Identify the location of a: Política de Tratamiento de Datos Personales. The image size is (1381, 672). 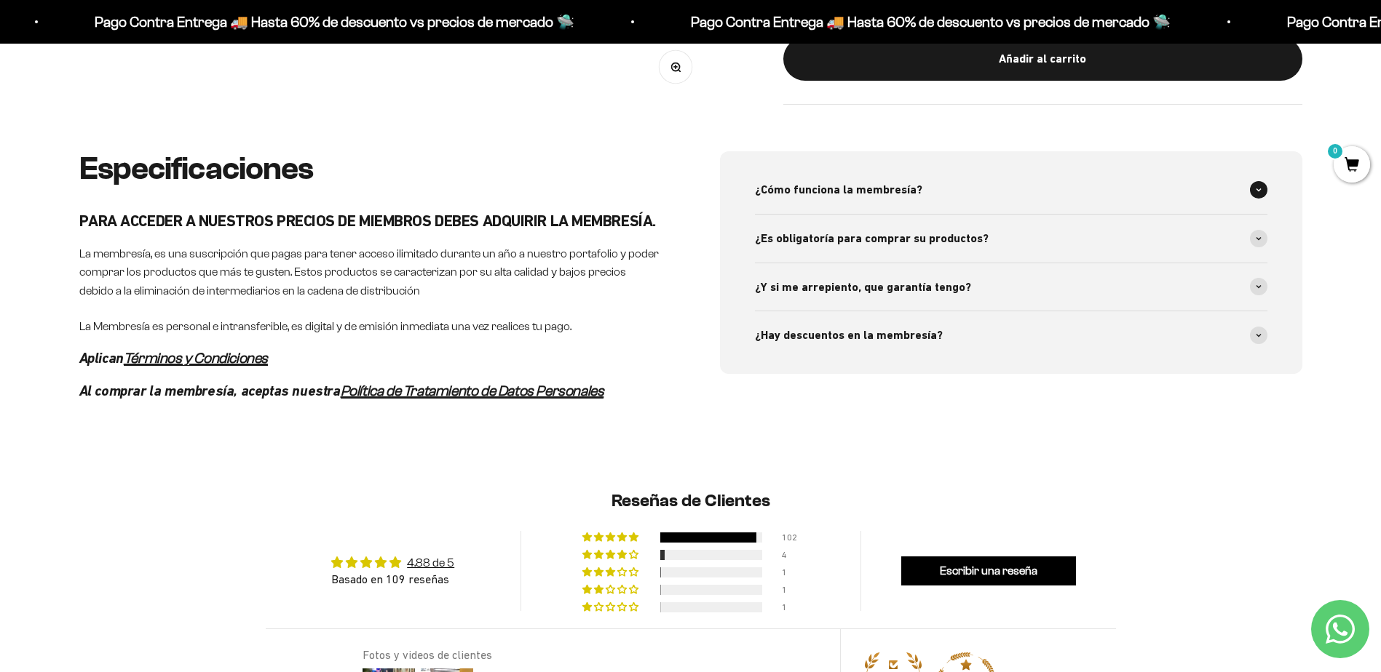
(472, 391).